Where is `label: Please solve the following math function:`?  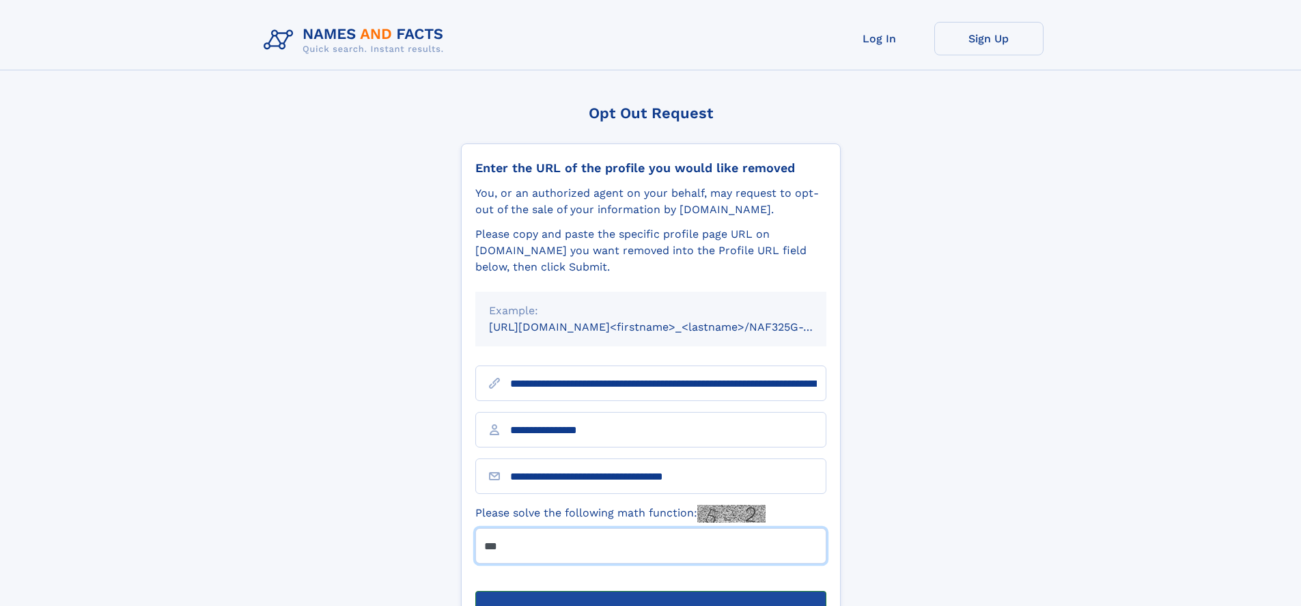 label: Please solve the following math function: is located at coordinates (620, 514).